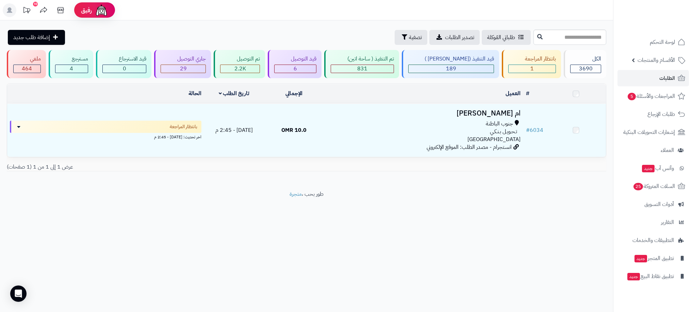 The image size is (693, 312). What do you see at coordinates (26, 64) in the screenshot?
I see `a: ملغي 464` at bounding box center [26, 64].